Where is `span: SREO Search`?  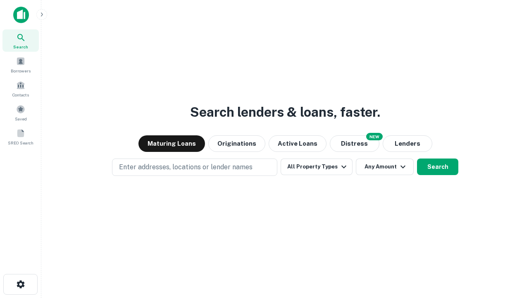 span: SREO Search is located at coordinates (21, 143).